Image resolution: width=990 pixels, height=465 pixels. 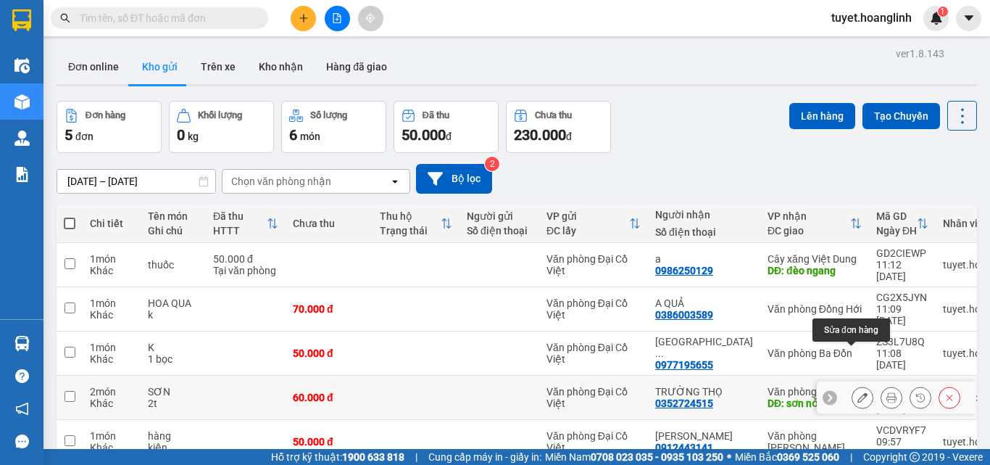 What do you see at coordinates (246, 270) in the screenshot?
I see `div: Tại văn phòng` at bounding box center [246, 270].